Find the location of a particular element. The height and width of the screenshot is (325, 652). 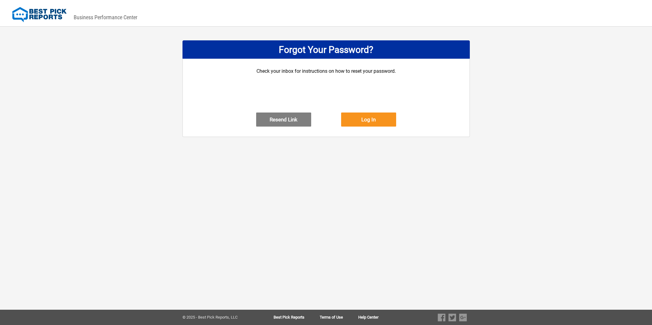

img: Best Pick Reports Logo is located at coordinates (39, 15).